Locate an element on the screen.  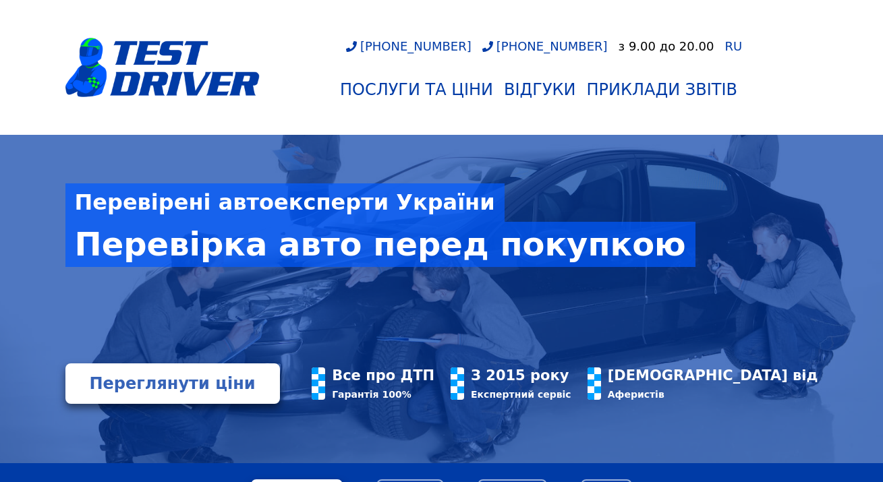
div: Гарантія 100% is located at coordinates (383, 395).